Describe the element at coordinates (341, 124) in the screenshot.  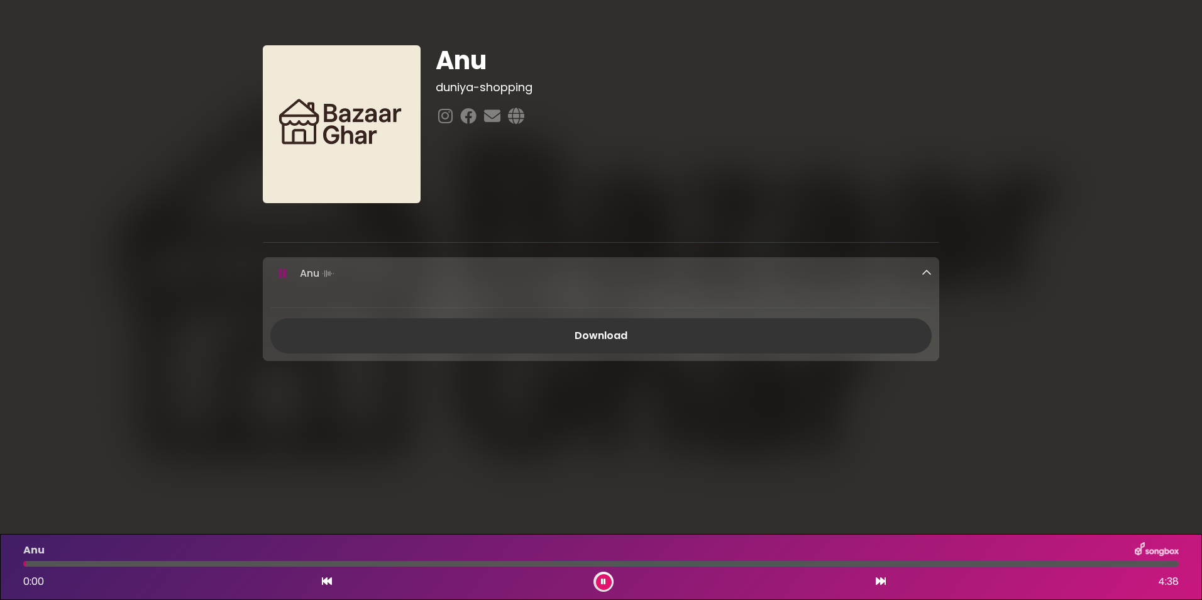
I see `img: 4vGZ4QXSguwBTn86kXf1` at that location.